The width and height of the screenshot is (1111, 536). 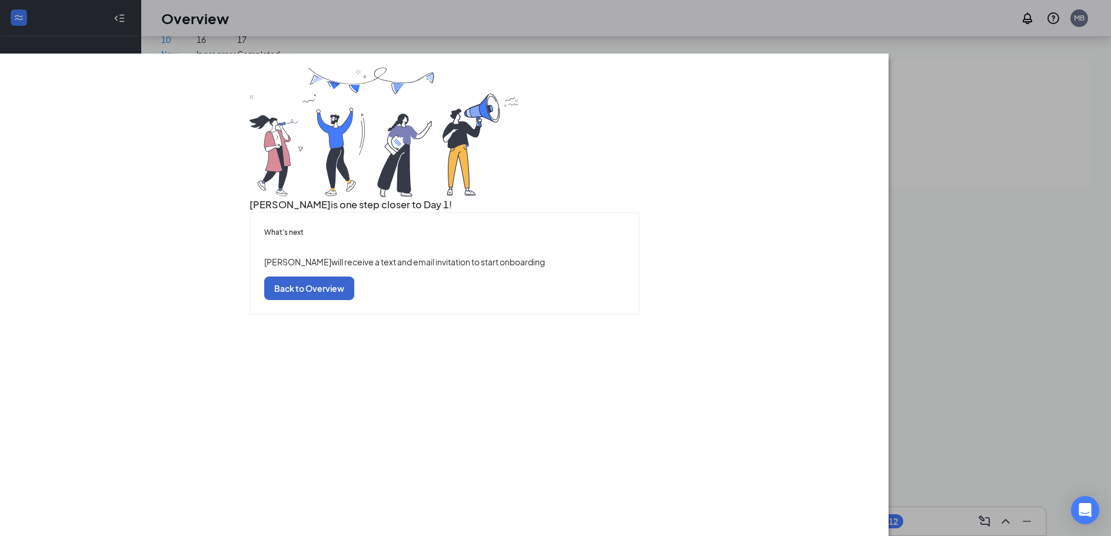 I want to click on button: Back to Overview, so click(x=309, y=288).